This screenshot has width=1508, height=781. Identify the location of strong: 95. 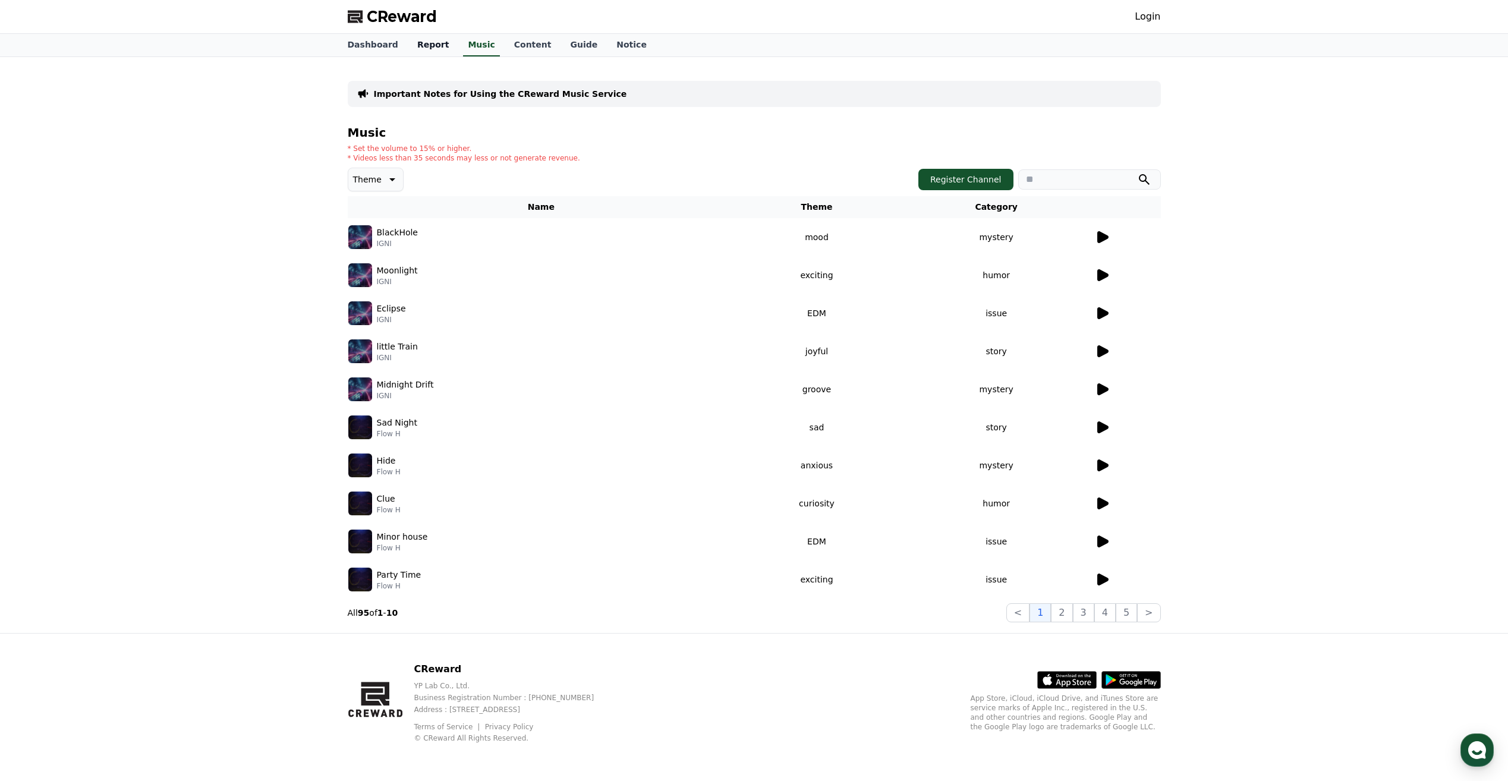
(363, 613).